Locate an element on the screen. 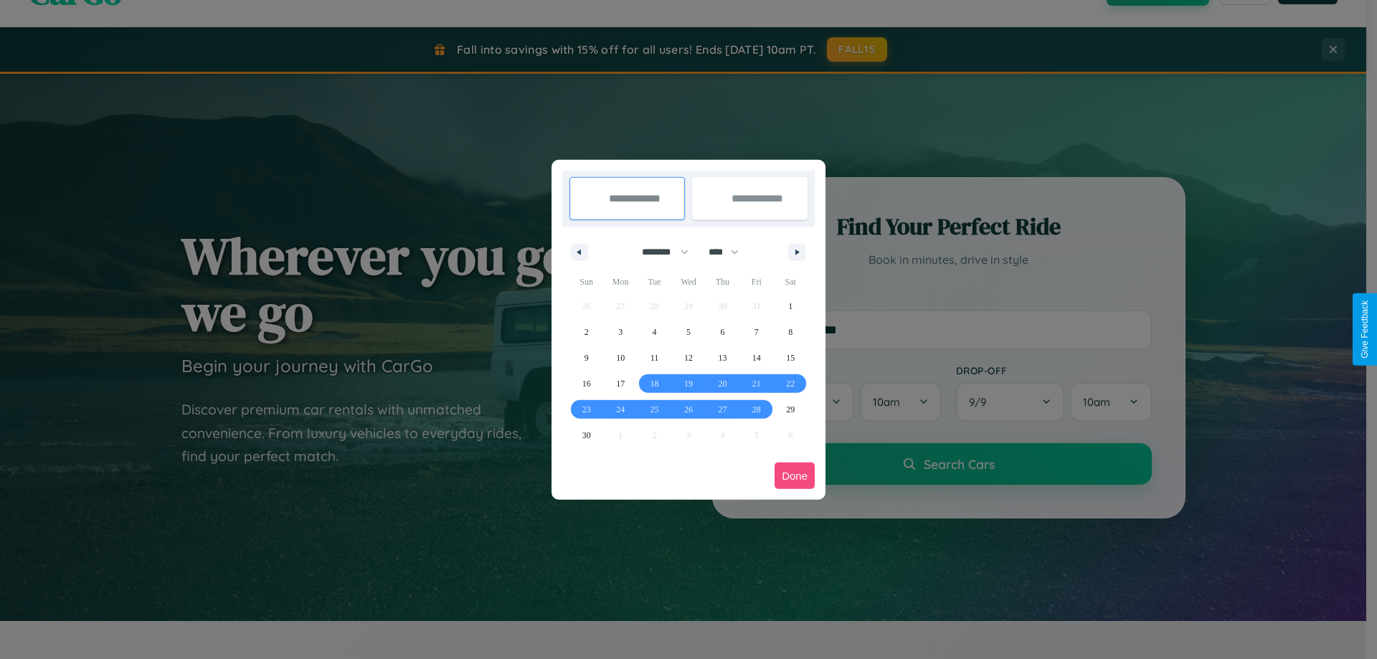  span: 10 is located at coordinates (621, 358).